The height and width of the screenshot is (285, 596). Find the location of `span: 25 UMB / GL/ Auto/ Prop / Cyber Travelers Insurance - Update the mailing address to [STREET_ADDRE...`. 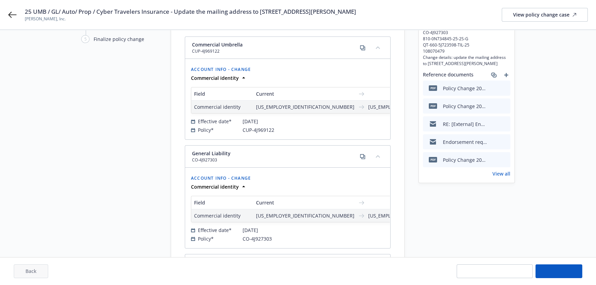

span: 25 UMB / GL/ Auto/ Prop / Cyber Travelers Insurance - Update the mailing address to [STREET_ADDRE... is located at coordinates (190, 12).